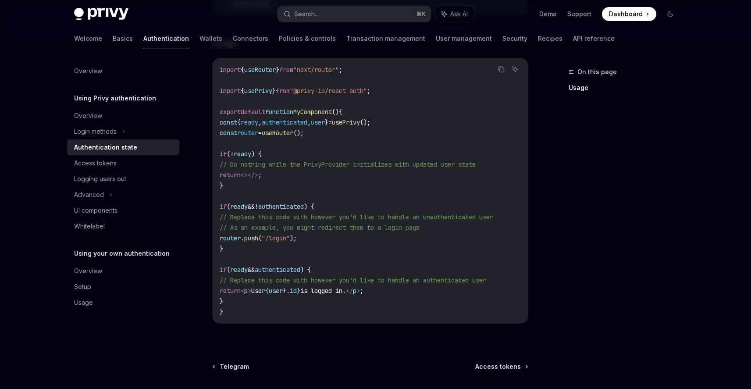 Image resolution: width=751 pixels, height=389 pixels. I want to click on span: "/login", so click(276, 238).